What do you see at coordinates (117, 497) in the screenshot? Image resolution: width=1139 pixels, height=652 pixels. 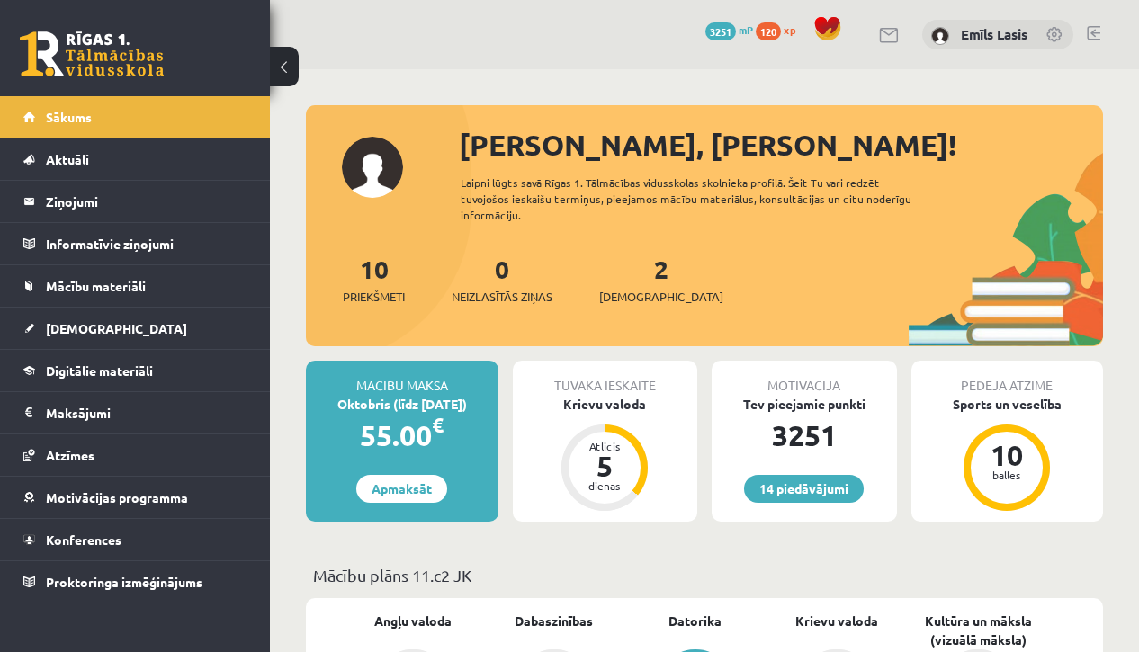 I see `span: Motivācijas programma` at bounding box center [117, 497].